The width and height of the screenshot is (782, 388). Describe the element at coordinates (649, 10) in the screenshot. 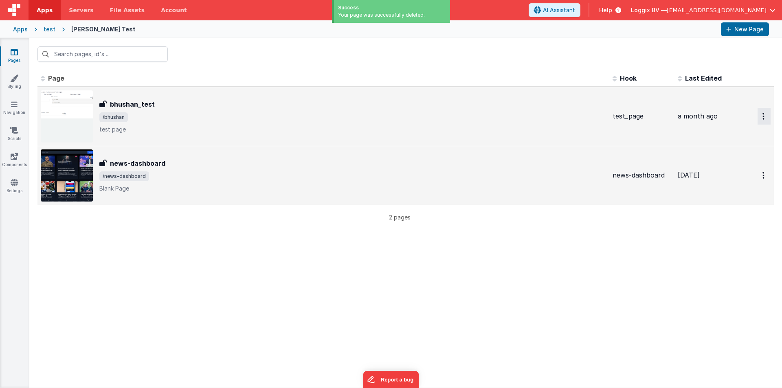

I see `span: Loggix BV —` at that location.